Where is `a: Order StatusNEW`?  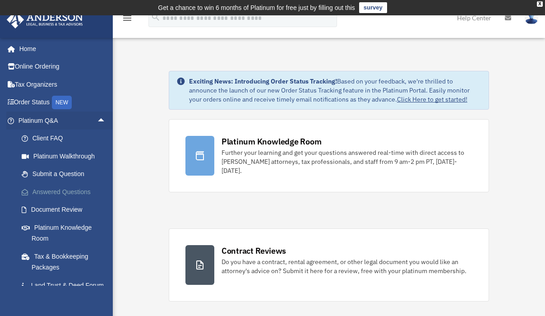 a: Order StatusNEW is located at coordinates (63, 103).